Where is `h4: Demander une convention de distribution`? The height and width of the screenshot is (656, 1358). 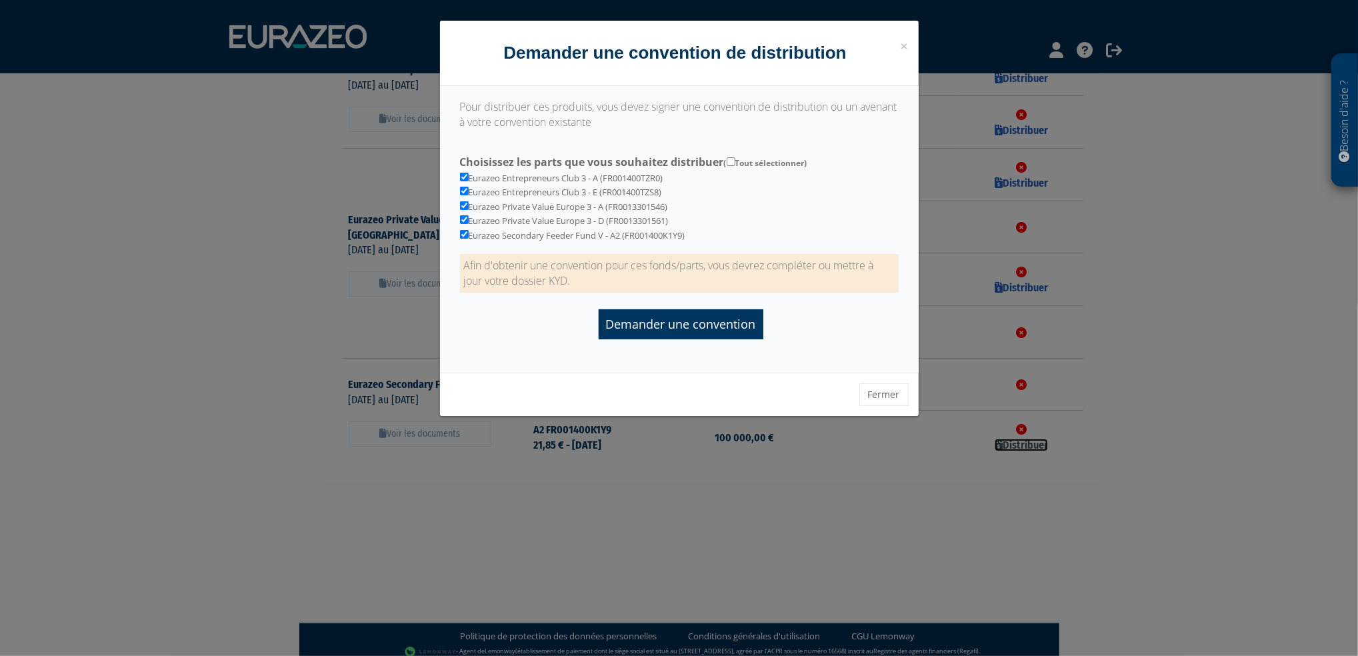 h4: Demander une convention de distribution is located at coordinates (679, 53).